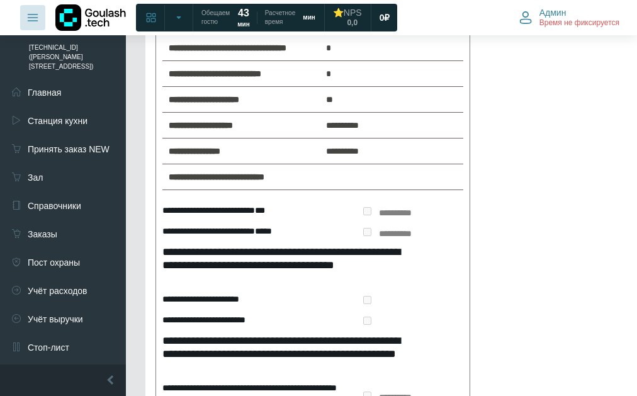 Image resolution: width=637 pixels, height=396 pixels. What do you see at coordinates (280, 18) in the screenshot?
I see `span: Расчетное время` at bounding box center [280, 18].